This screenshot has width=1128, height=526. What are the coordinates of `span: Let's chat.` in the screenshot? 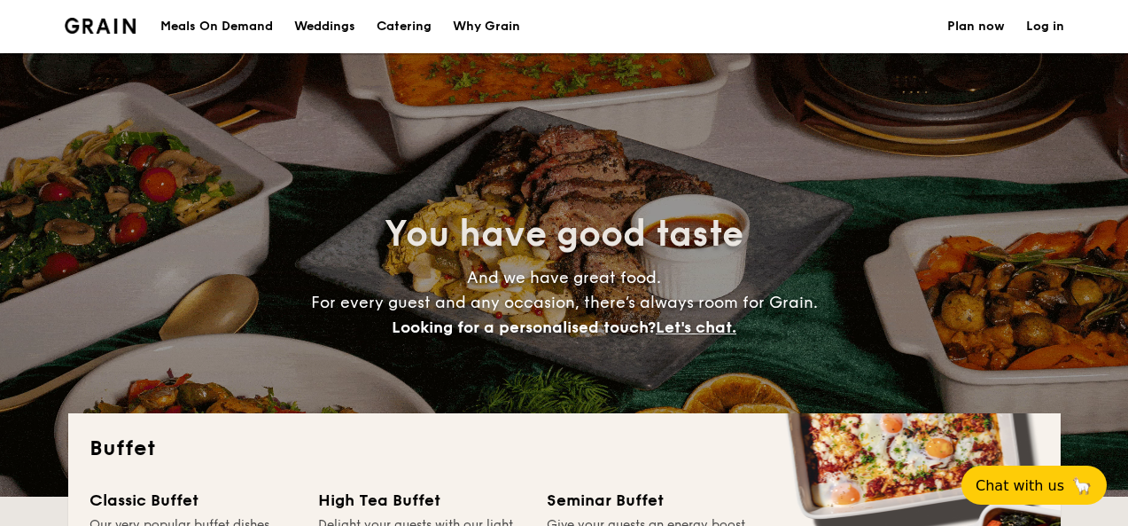 It's located at (696, 327).